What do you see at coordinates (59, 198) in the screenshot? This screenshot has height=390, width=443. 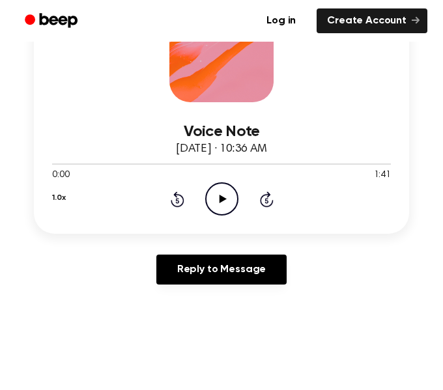 I see `button: 1.0x` at bounding box center [59, 198].